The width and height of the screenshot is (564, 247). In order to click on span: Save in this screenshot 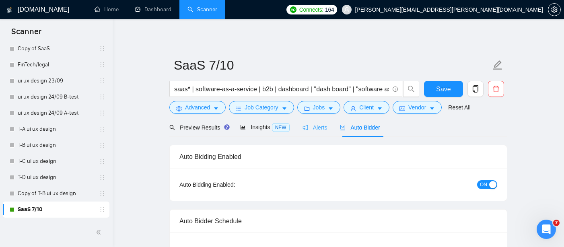, I will do `click(443, 89)`.